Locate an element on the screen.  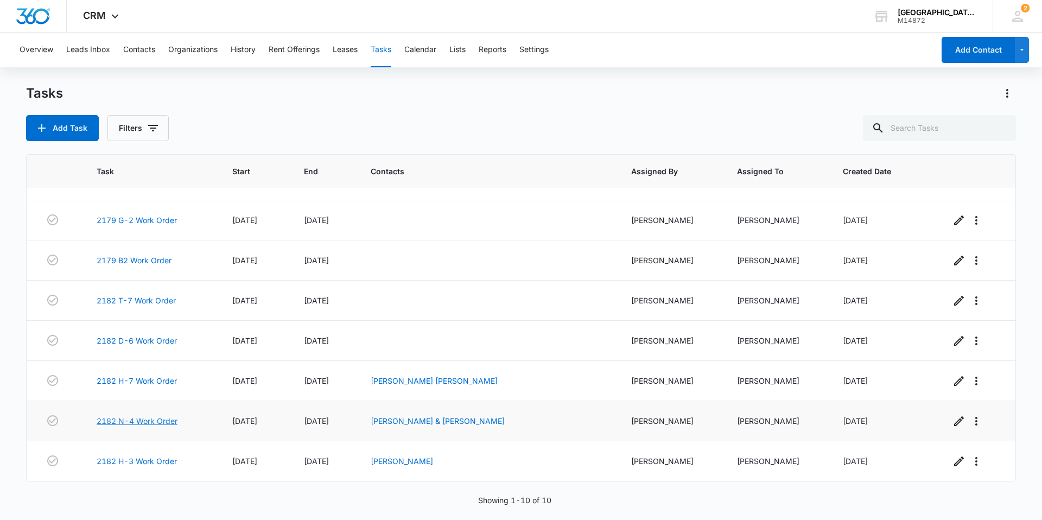
button: Settings is located at coordinates (534, 50).